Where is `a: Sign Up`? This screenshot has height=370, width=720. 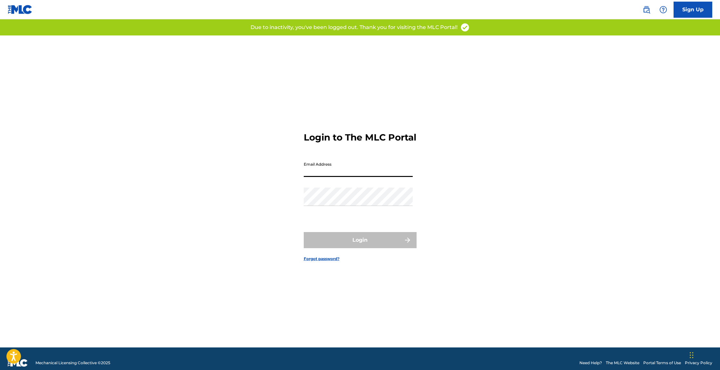 a: Sign Up is located at coordinates (693, 10).